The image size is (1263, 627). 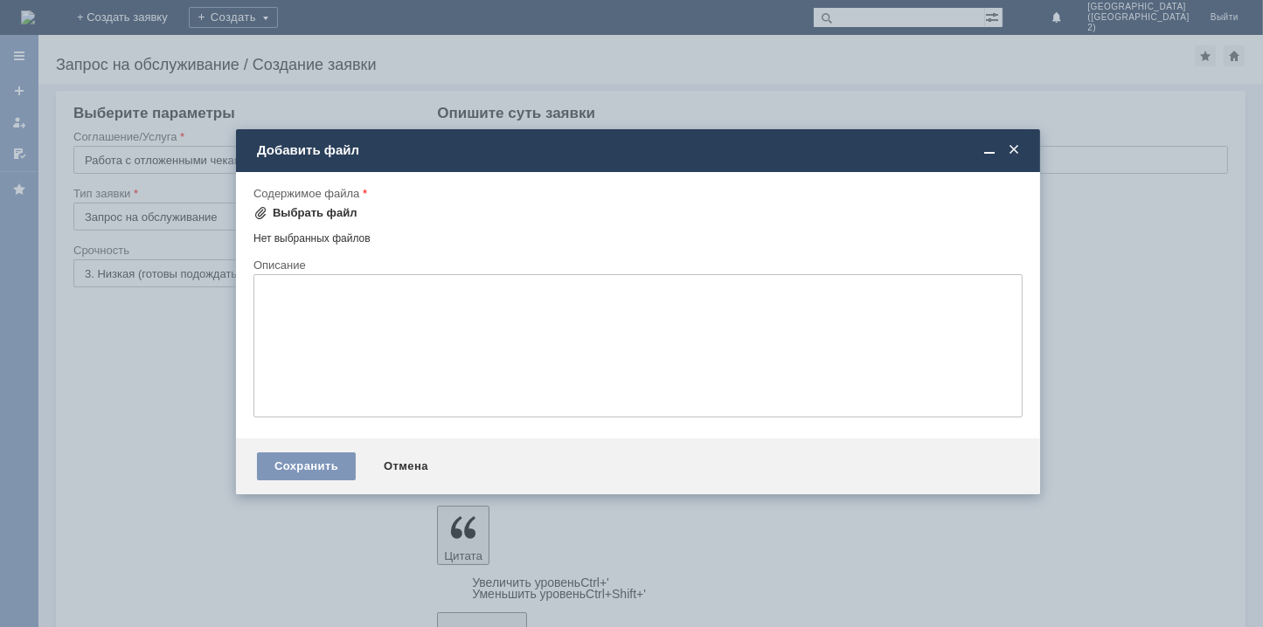 I want to click on div: Описание, so click(x=636, y=265).